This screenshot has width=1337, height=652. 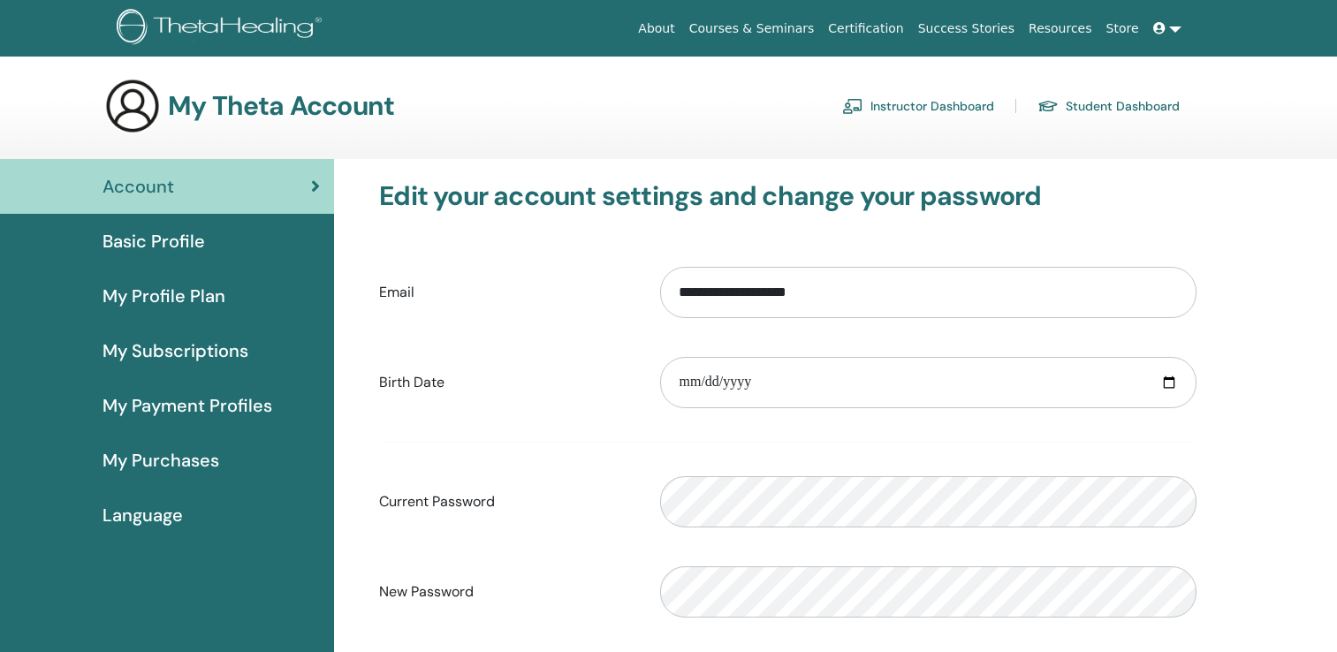 I want to click on a: About, so click(x=656, y=28).